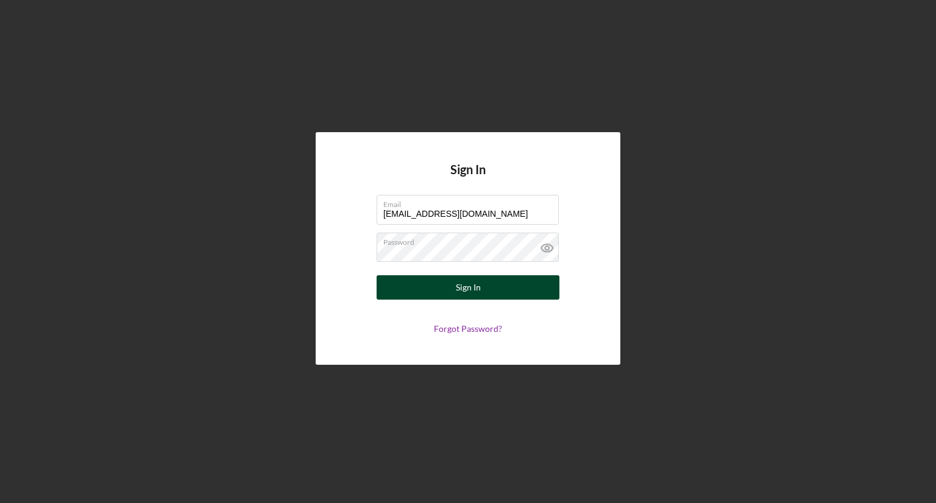  Describe the element at coordinates (468, 328) in the screenshot. I see `a: Forgot Password?` at that location.